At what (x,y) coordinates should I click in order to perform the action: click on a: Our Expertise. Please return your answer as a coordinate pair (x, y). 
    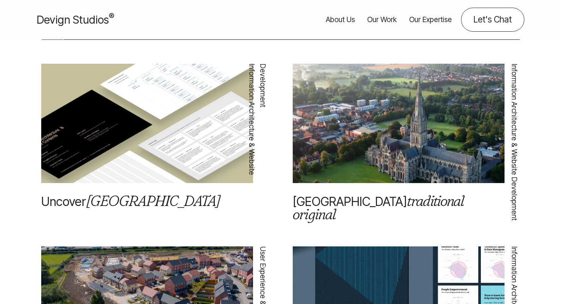
    Looking at the image, I should click on (430, 19).